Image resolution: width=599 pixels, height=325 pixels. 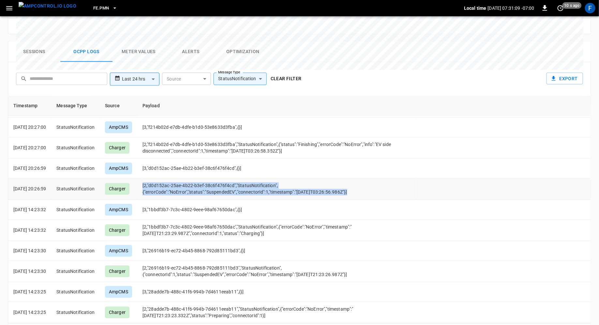 I want to click on button: set refresh interval, so click(x=560, y=8).